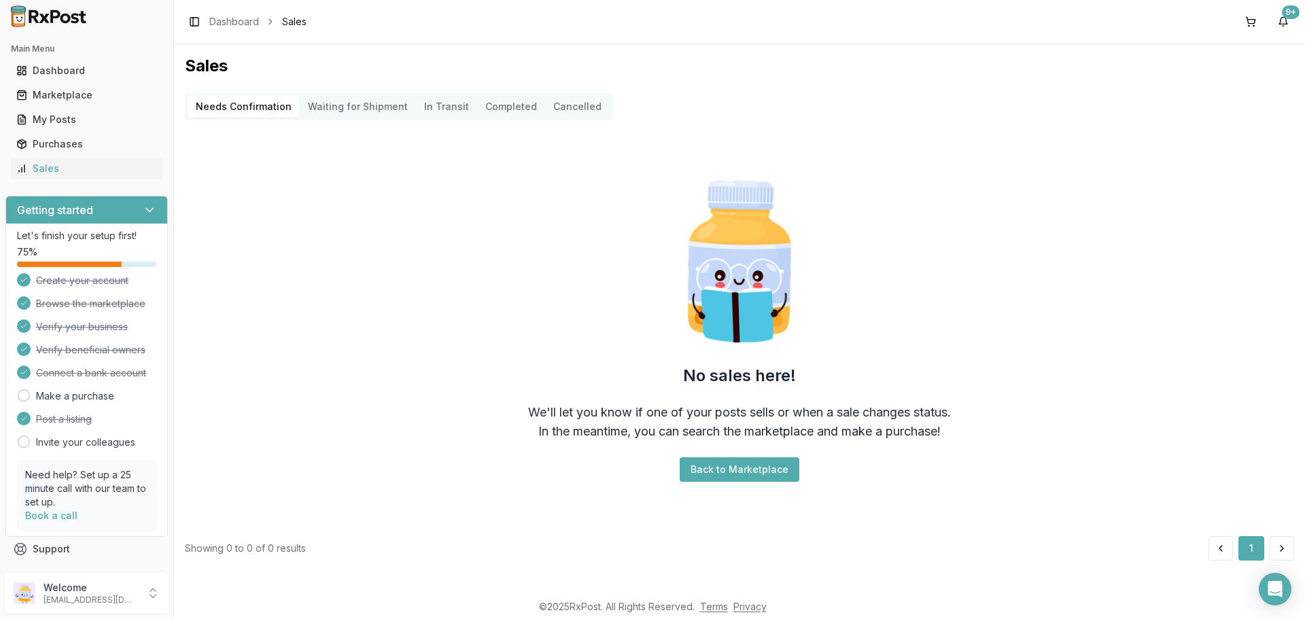 This screenshot has height=619, width=1305. I want to click on a: Privacy, so click(750, 606).